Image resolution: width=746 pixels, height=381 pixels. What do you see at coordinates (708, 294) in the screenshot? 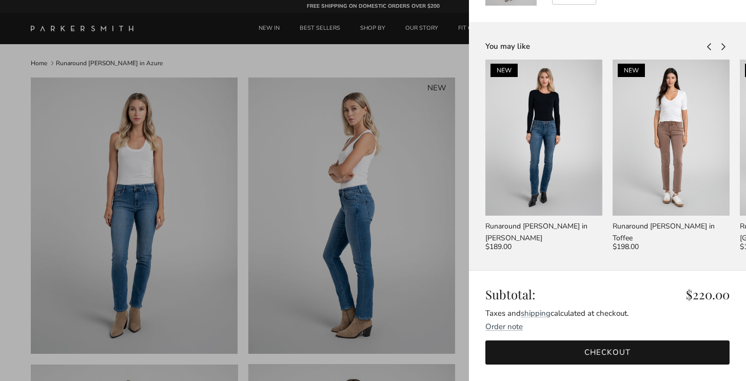
I see `span: $220.00` at bounding box center [708, 294].